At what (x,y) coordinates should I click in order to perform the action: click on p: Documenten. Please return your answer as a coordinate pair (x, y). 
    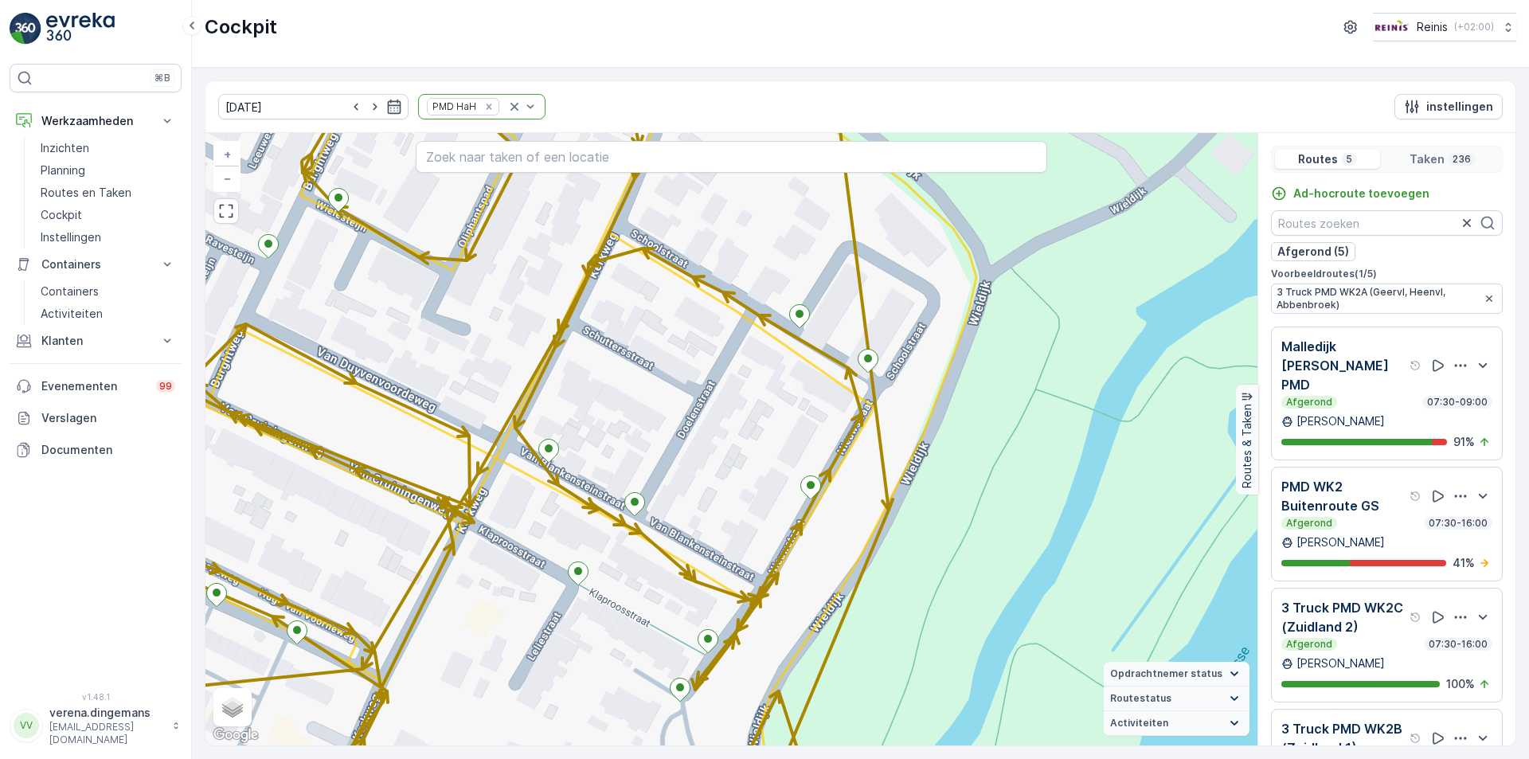
    Looking at the image, I should click on (108, 450).